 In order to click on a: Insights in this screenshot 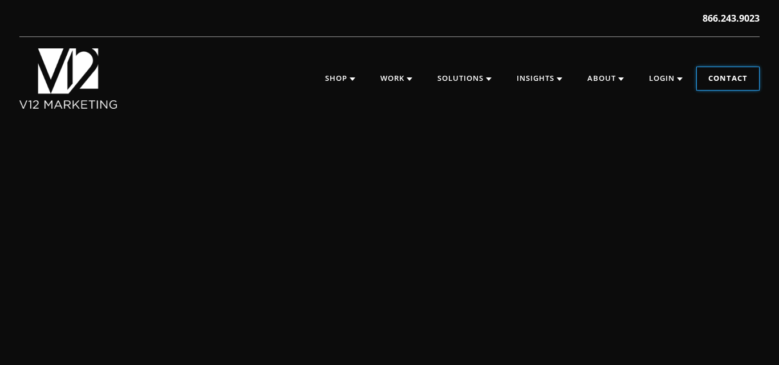, I will do `click(539, 79)`.